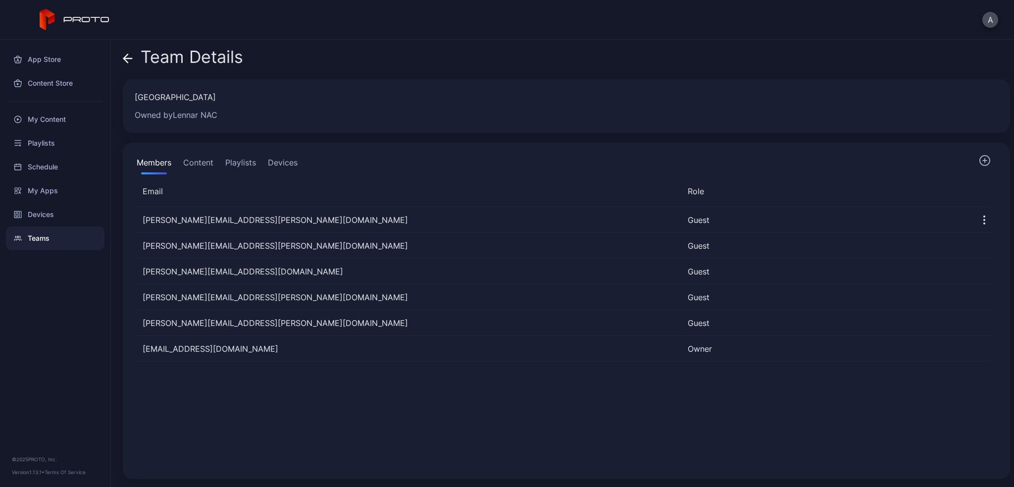 This screenshot has height=487, width=1014. Describe the element at coordinates (55, 59) in the screenshot. I see `div: App Store` at that location.